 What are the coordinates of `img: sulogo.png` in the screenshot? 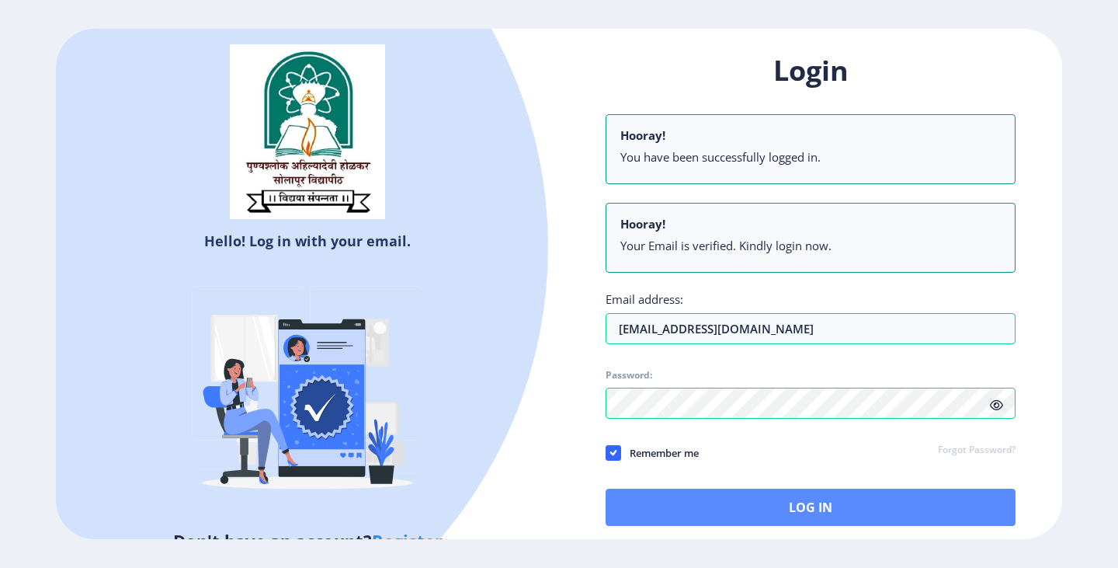 It's located at (308, 132).